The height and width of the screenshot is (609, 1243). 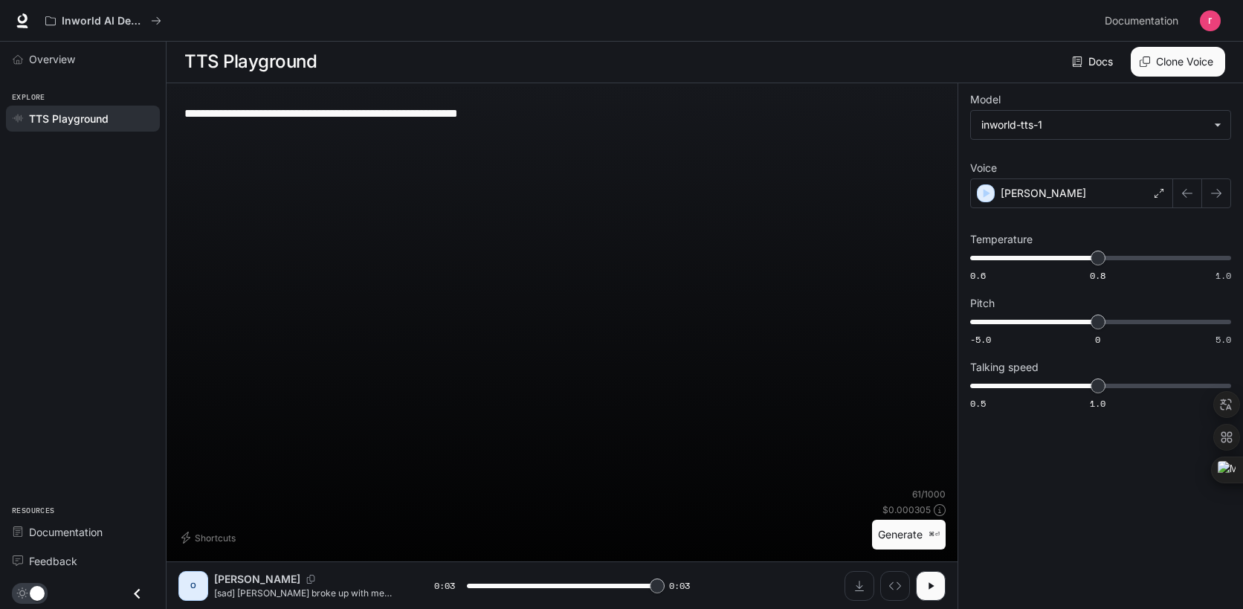 What do you see at coordinates (193, 586) in the screenshot?
I see `div: O` at bounding box center [193, 586].